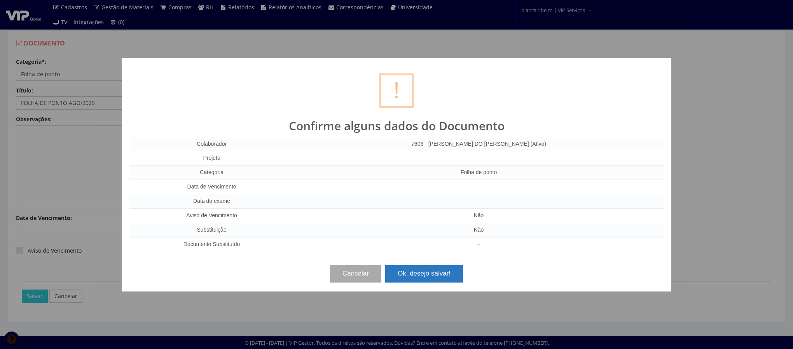 This screenshot has width=793, height=349. I want to click on button: Cancelar, so click(356, 274).